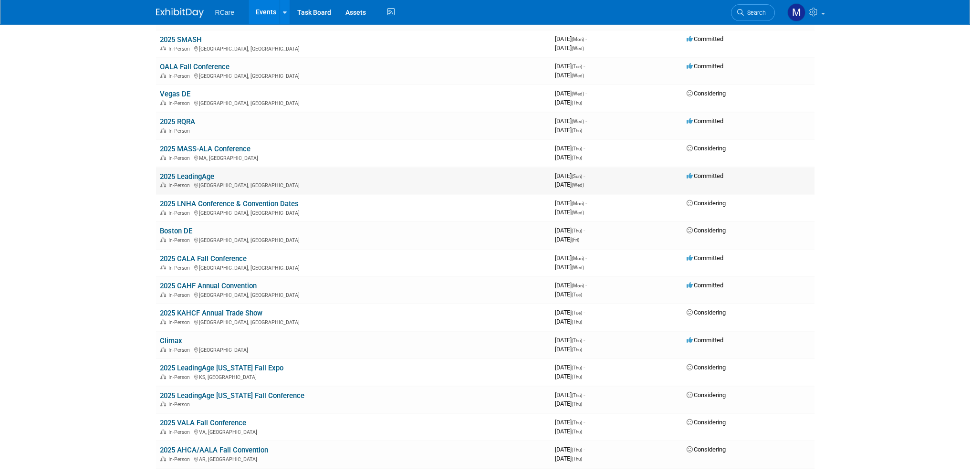  Describe the element at coordinates (176, 231) in the screenshot. I see `a: Boston DE` at that location.